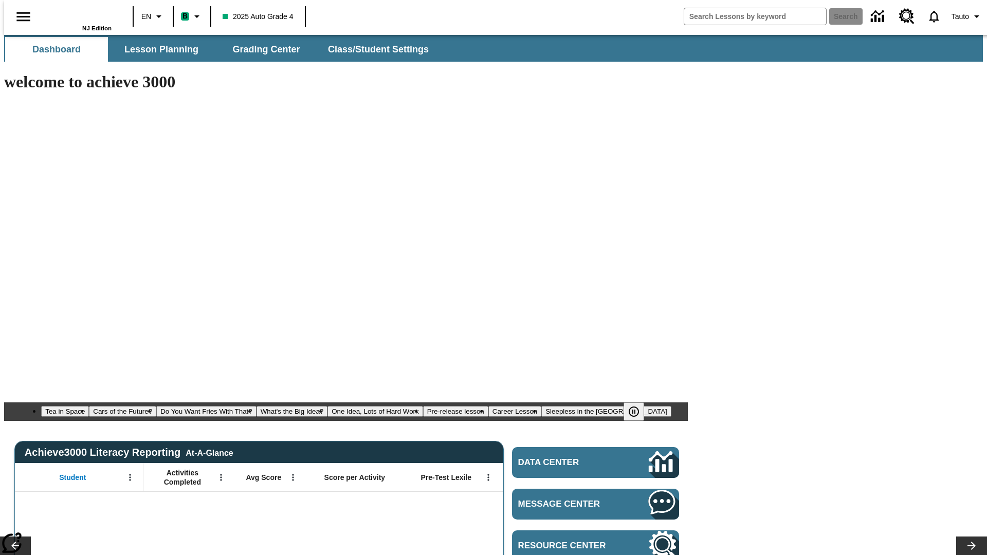 This screenshot has width=987, height=555. I want to click on span: Message Center, so click(568, 504).